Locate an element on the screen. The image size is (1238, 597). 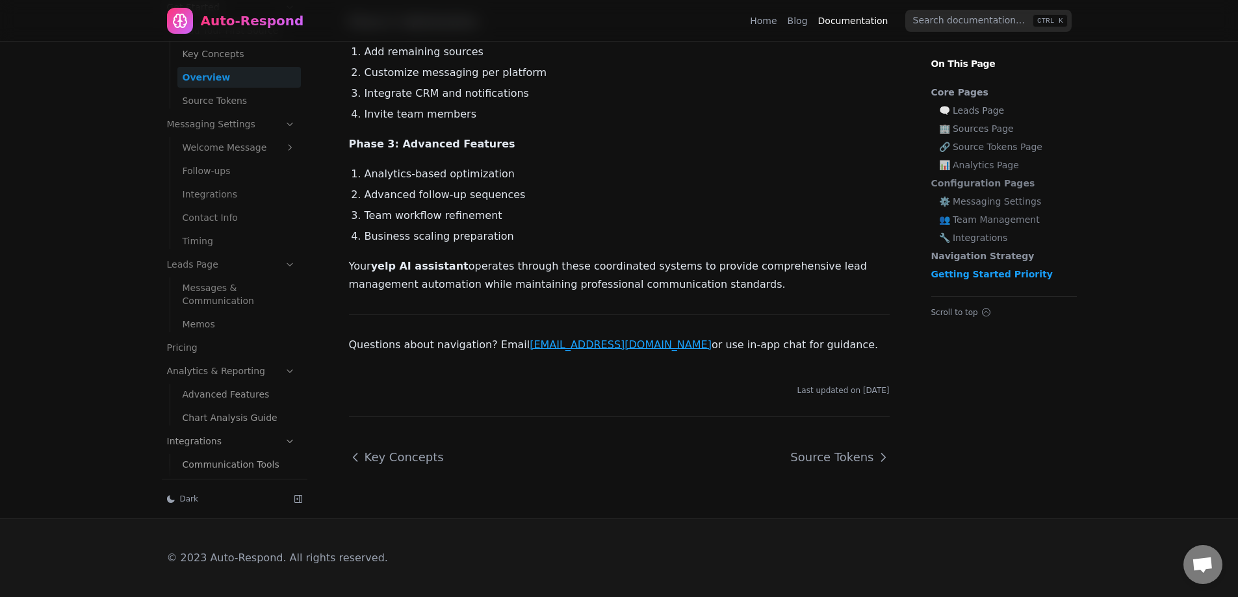
a: Navigation Strategy is located at coordinates (1001, 256).